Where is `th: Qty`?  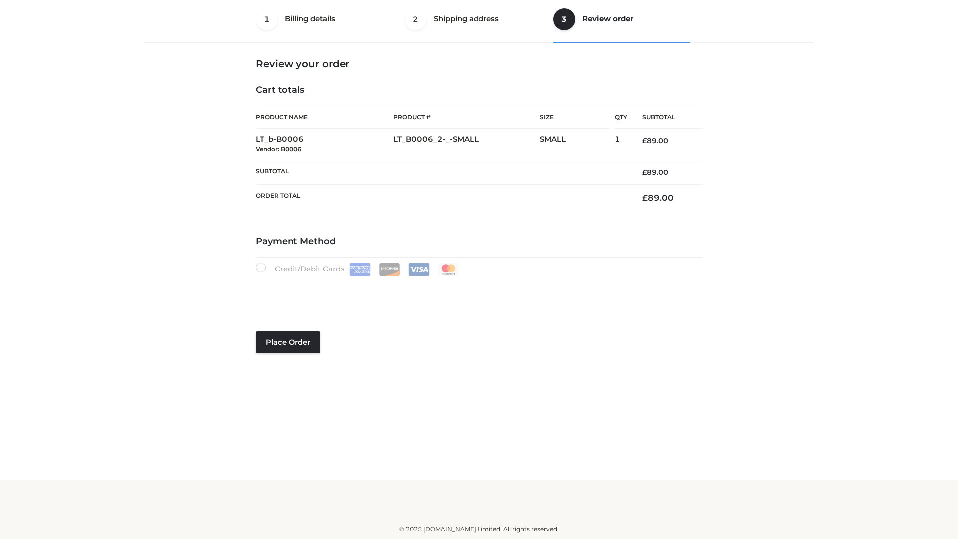 th: Qty is located at coordinates (621, 117).